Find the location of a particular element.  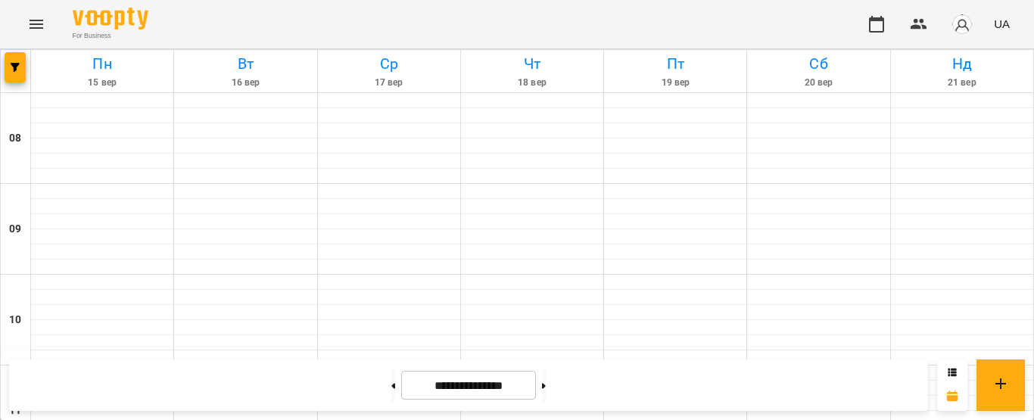

h6: Сб is located at coordinates (819, 64).